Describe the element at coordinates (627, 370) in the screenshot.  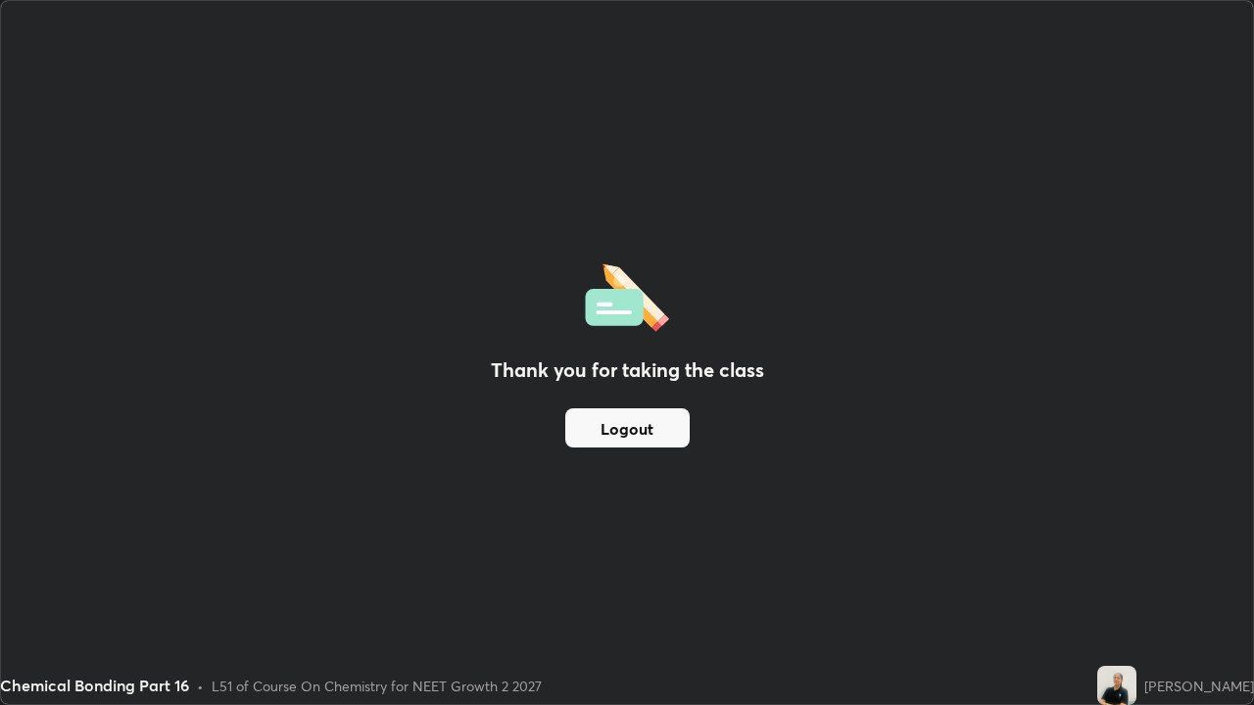
I see `h2: Thank you for taking the class` at that location.